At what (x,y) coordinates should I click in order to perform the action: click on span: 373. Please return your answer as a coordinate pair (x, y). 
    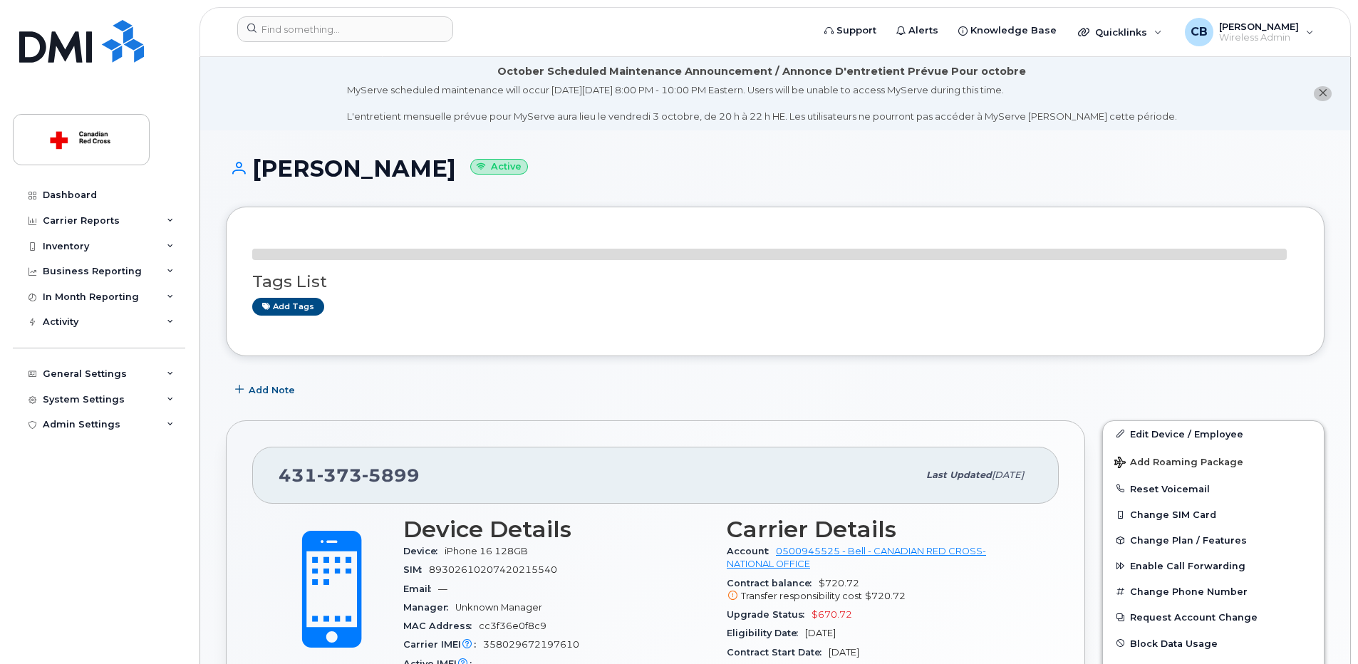
    Looking at the image, I should click on (339, 475).